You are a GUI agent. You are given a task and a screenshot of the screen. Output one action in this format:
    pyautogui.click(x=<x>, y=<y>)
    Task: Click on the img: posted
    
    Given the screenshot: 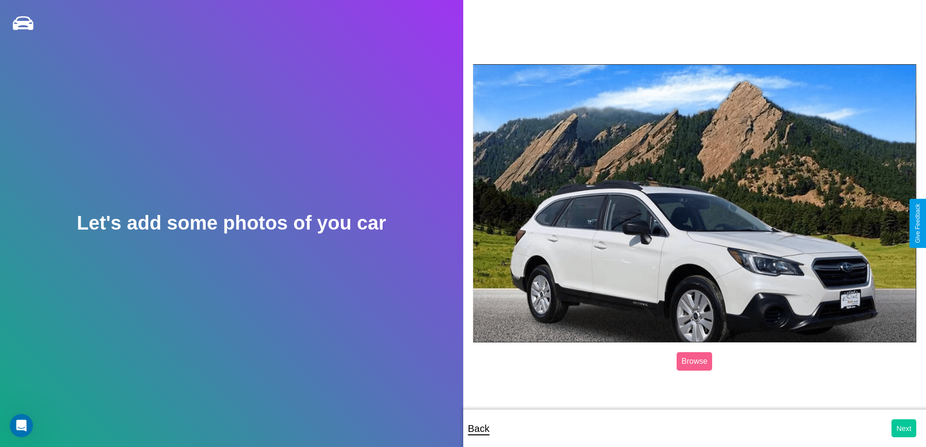 What is the action you would take?
    pyautogui.click(x=695, y=203)
    